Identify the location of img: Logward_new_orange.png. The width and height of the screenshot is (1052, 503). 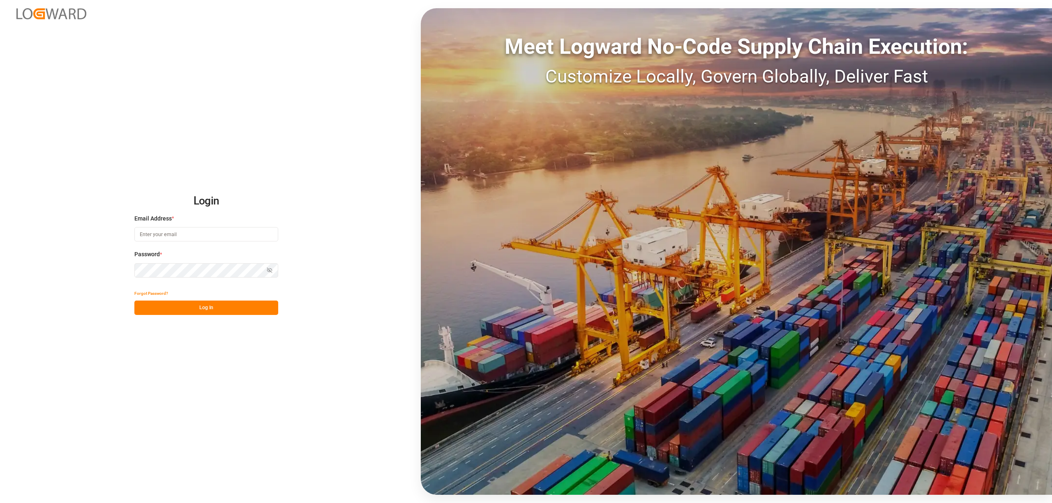
(51, 14).